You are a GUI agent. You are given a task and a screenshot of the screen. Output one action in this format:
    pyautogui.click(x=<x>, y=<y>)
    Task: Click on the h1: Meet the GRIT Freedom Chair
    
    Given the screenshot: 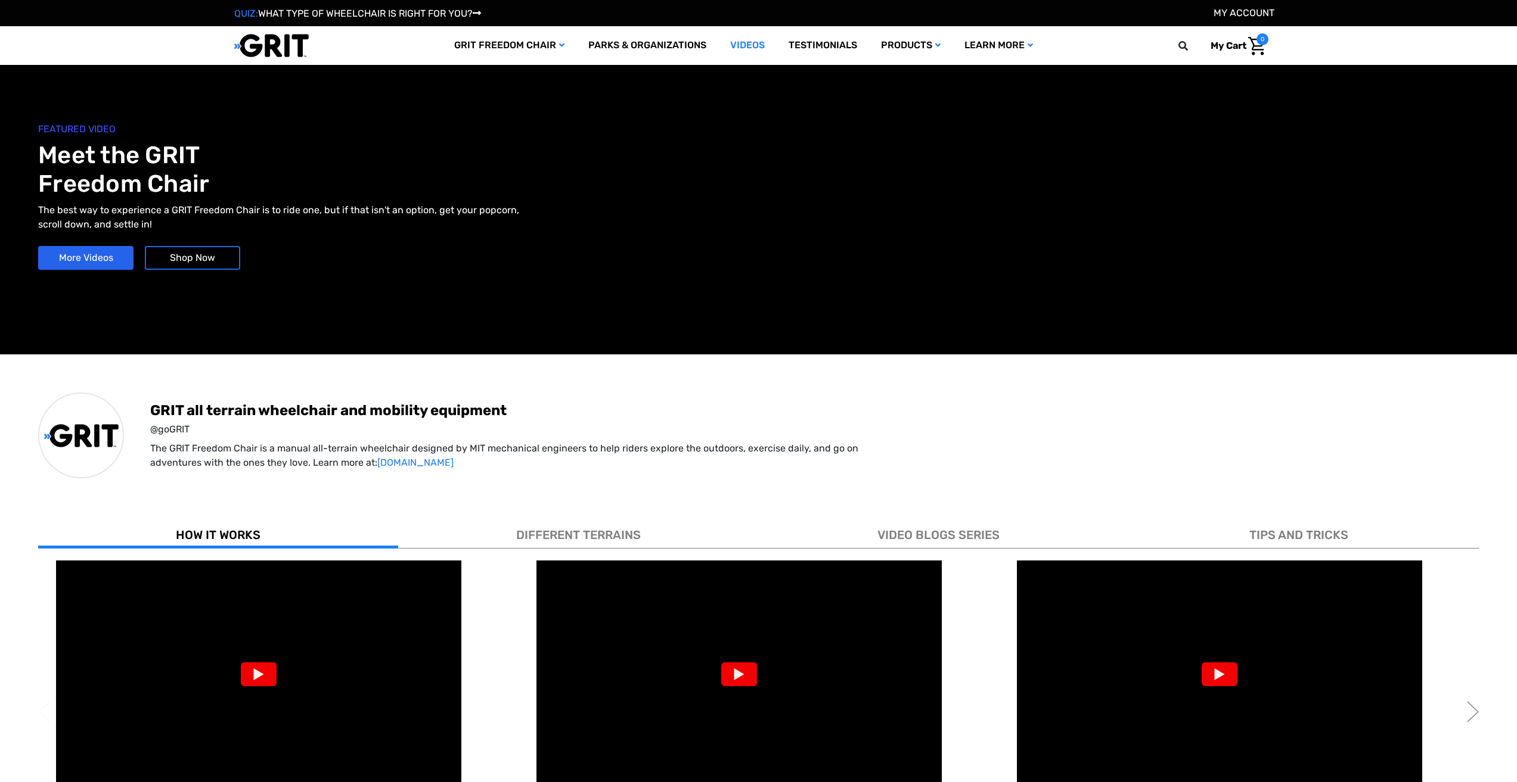 What is the action you would take?
    pyautogui.click(x=398, y=170)
    